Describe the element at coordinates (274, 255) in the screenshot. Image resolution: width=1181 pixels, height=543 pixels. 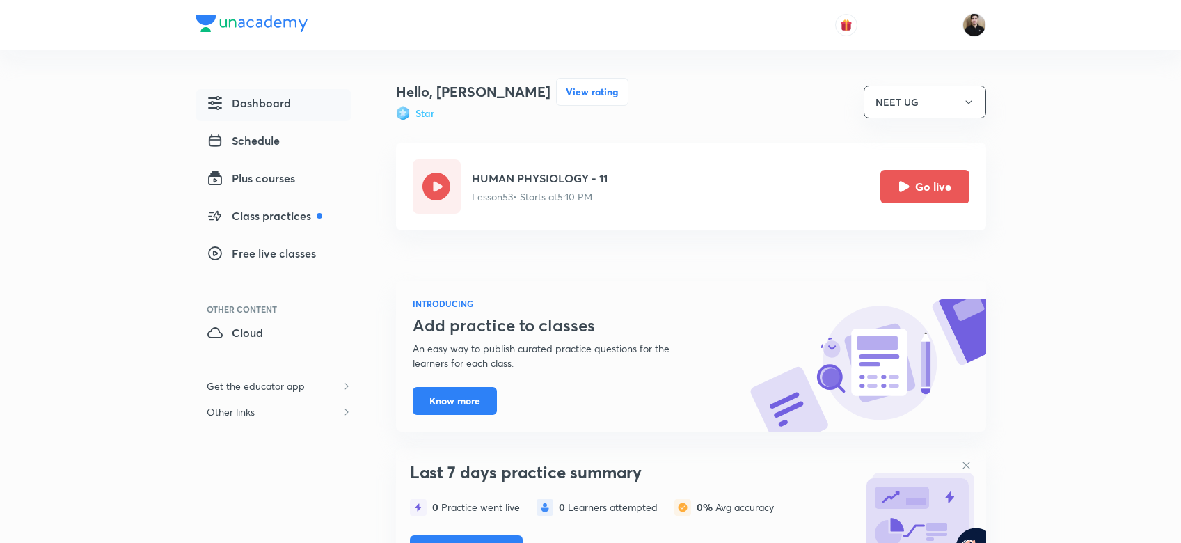
I see `a: Free live classes` at that location.